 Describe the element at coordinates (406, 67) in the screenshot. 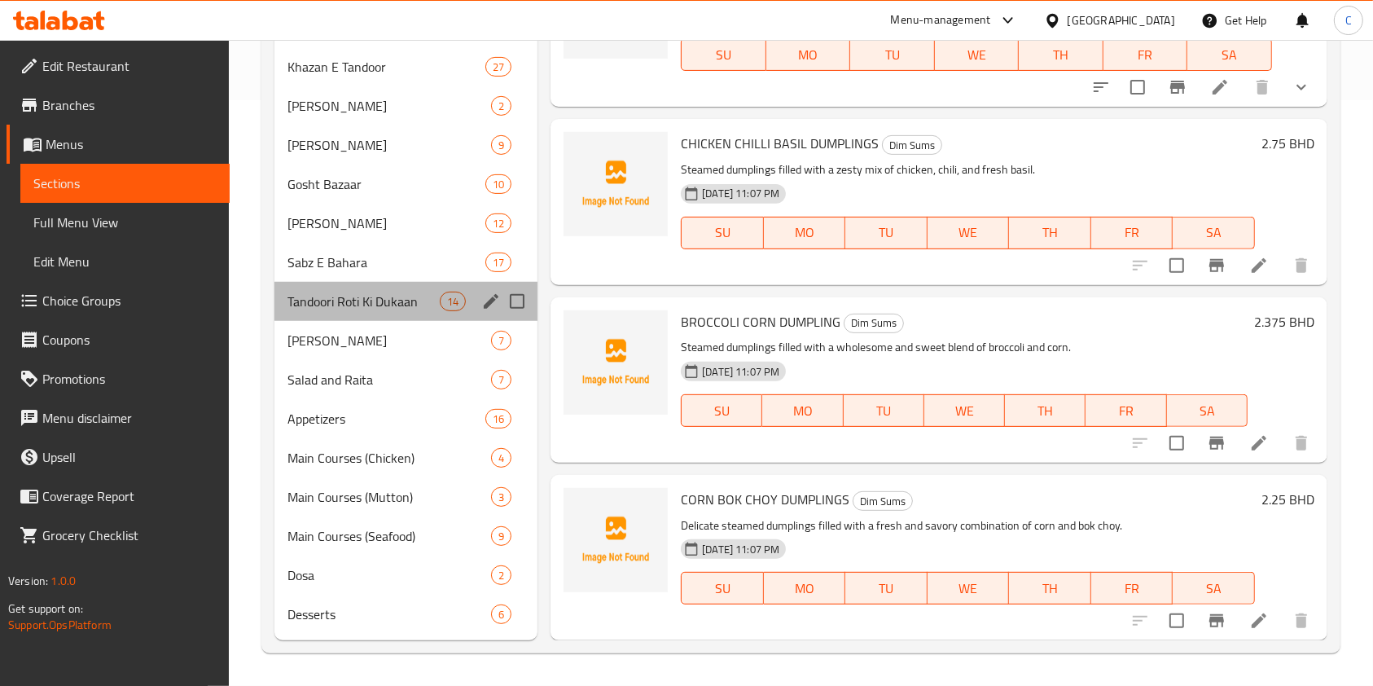

I see `div: Khazan E Tandoor27` at that location.